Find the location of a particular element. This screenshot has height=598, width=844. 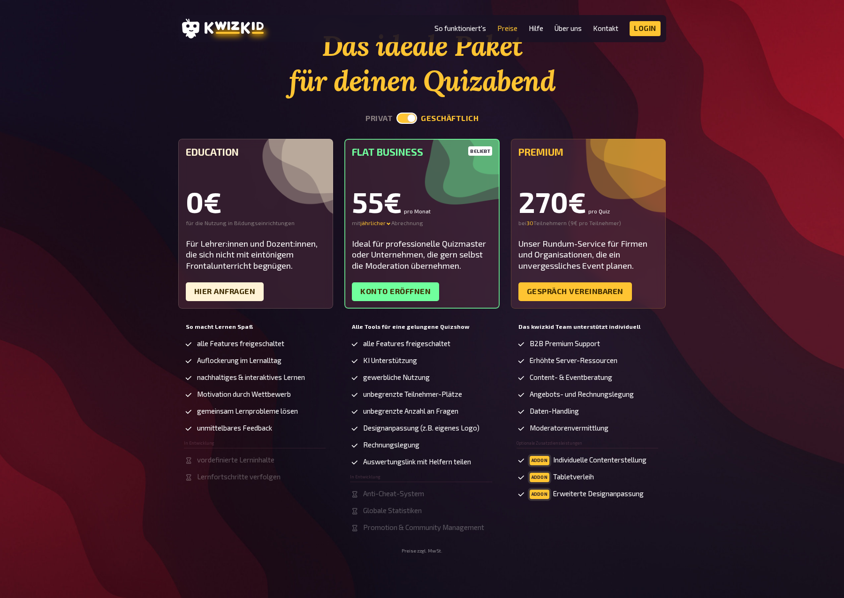

span: Optionale Zusatzdiensleistungen is located at coordinates (550, 444).